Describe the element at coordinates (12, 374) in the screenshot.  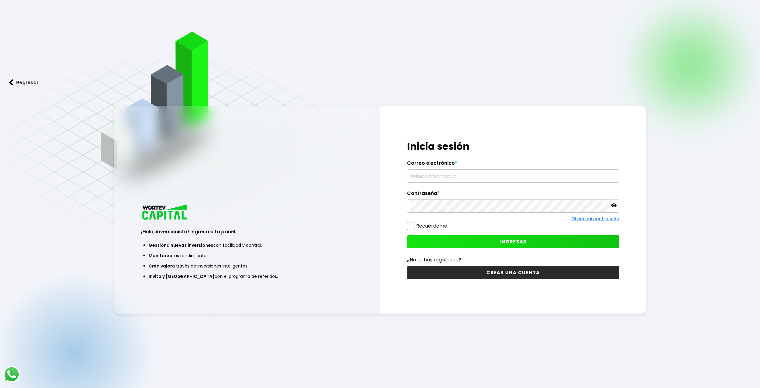
I see `img: logos_whatsapp-icon.242b2217.svg` at that location.